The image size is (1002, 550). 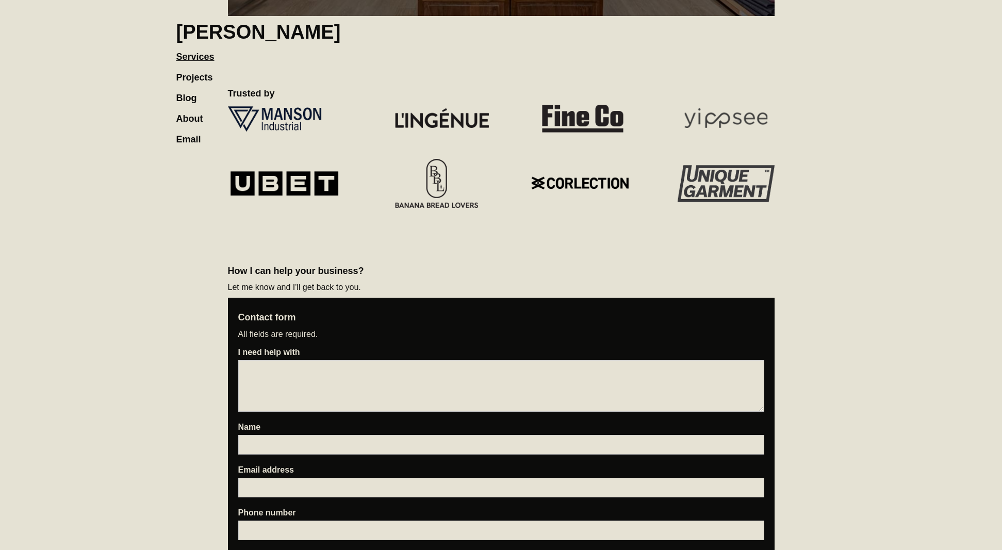 What do you see at coordinates (501, 470) in the screenshot?
I see `label: Email address` at bounding box center [501, 470].